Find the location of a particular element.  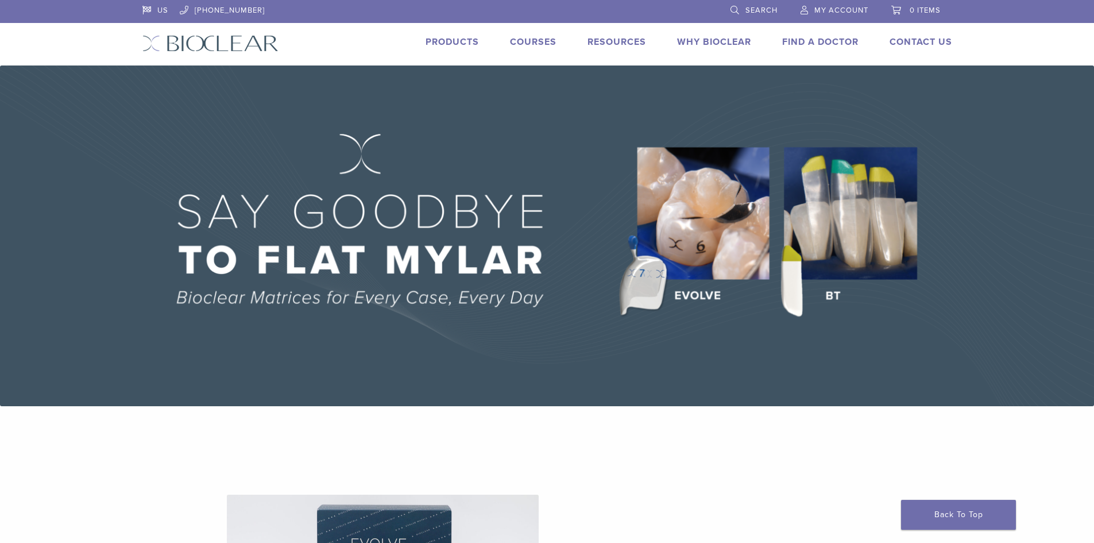

a: Resources is located at coordinates (617, 42).